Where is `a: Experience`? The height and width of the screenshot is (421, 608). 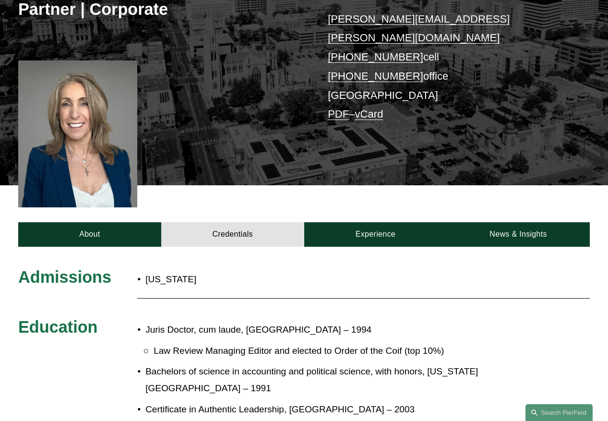
a: Experience is located at coordinates (376, 234).